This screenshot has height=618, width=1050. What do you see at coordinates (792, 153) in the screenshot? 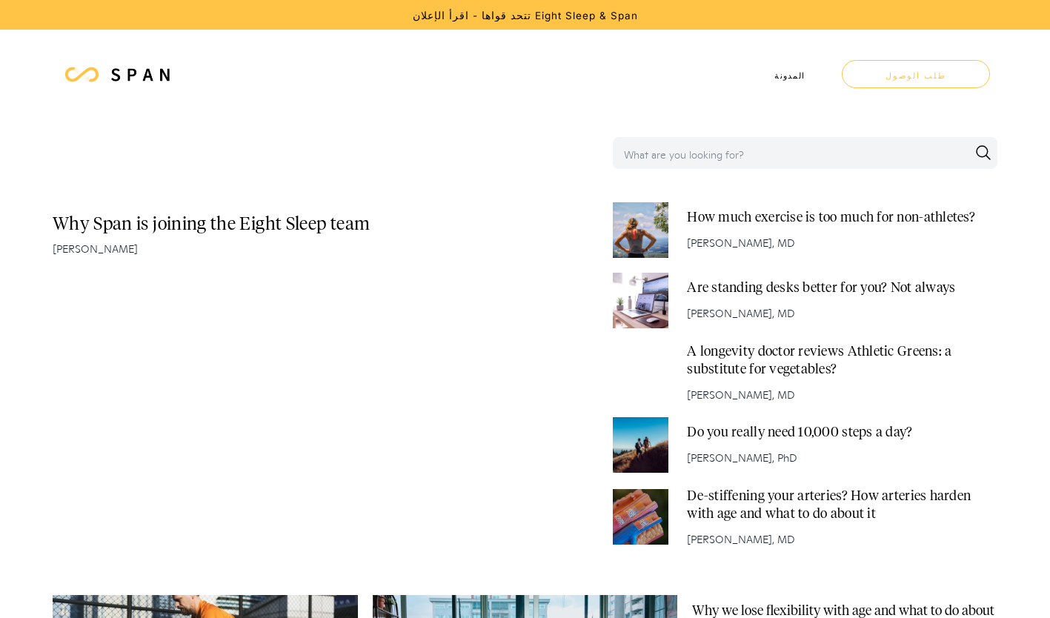
I see `input: What are you looking for?` at bounding box center [792, 153].